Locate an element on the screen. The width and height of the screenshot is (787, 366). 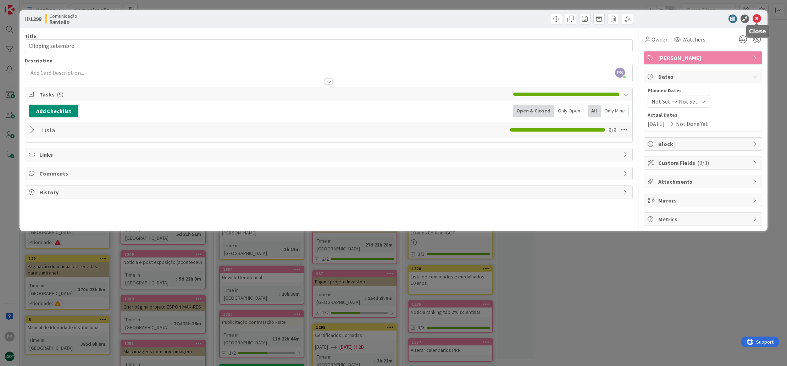
span: Comments is located at coordinates (329, 173).